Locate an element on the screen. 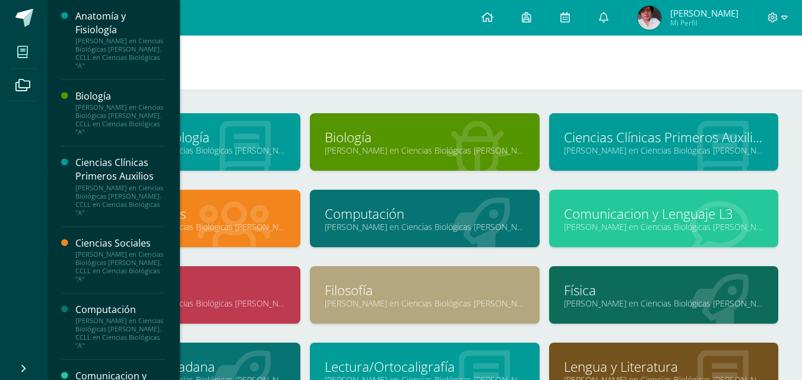 The image size is (802, 380). a: Biología is located at coordinates (424, 137).